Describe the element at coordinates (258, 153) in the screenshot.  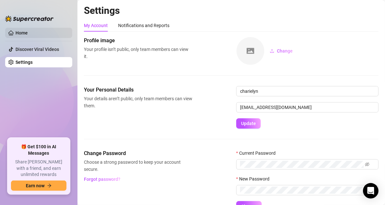
I see `label: Current Password` at that location.